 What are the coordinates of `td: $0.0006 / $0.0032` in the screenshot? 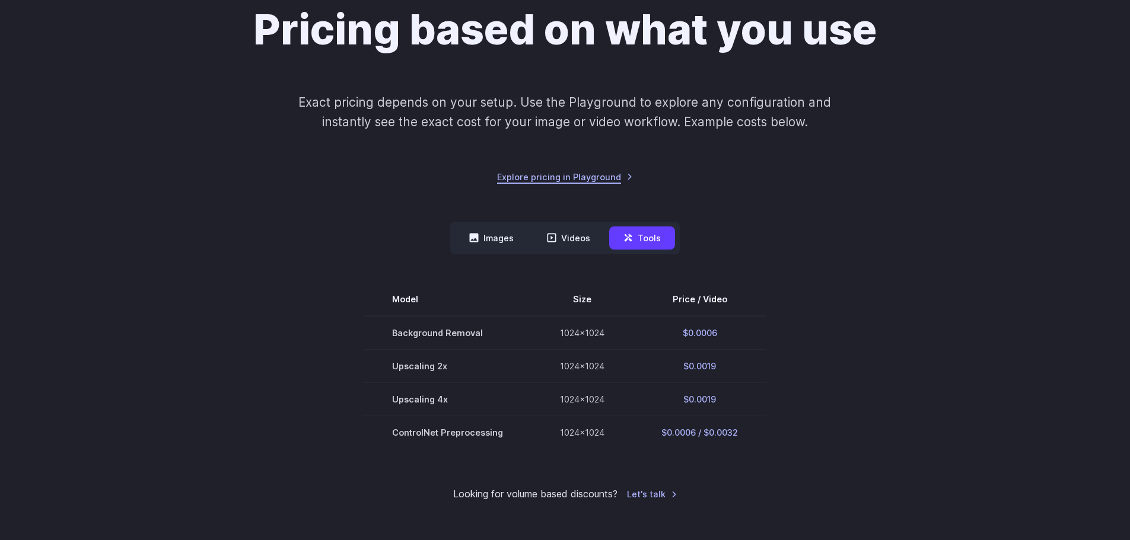 It's located at (699, 433).